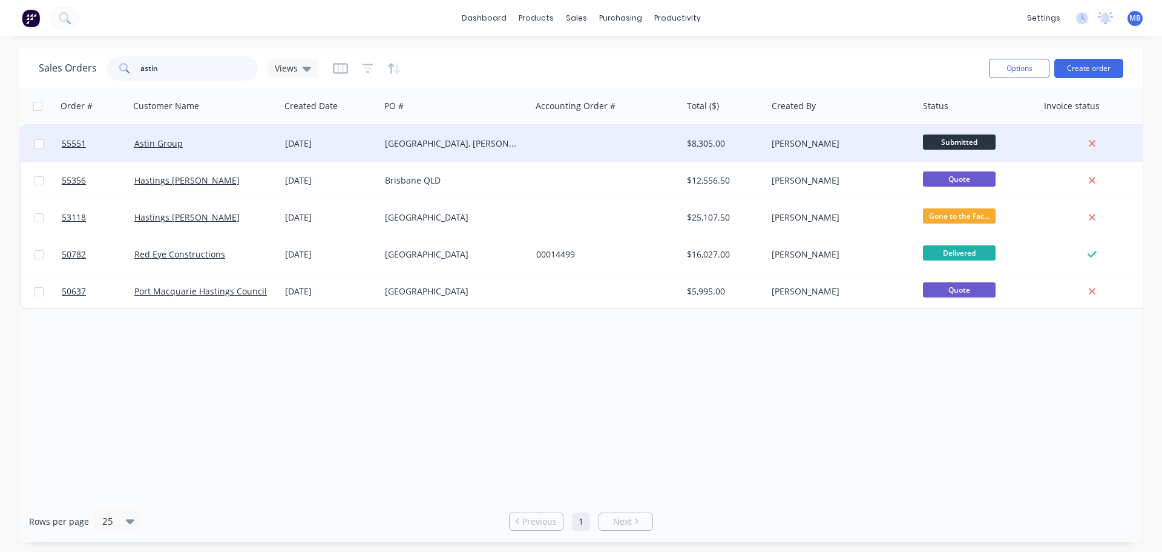  Describe the element at coordinates (159, 143) in the screenshot. I see `a: Astin Group` at that location.